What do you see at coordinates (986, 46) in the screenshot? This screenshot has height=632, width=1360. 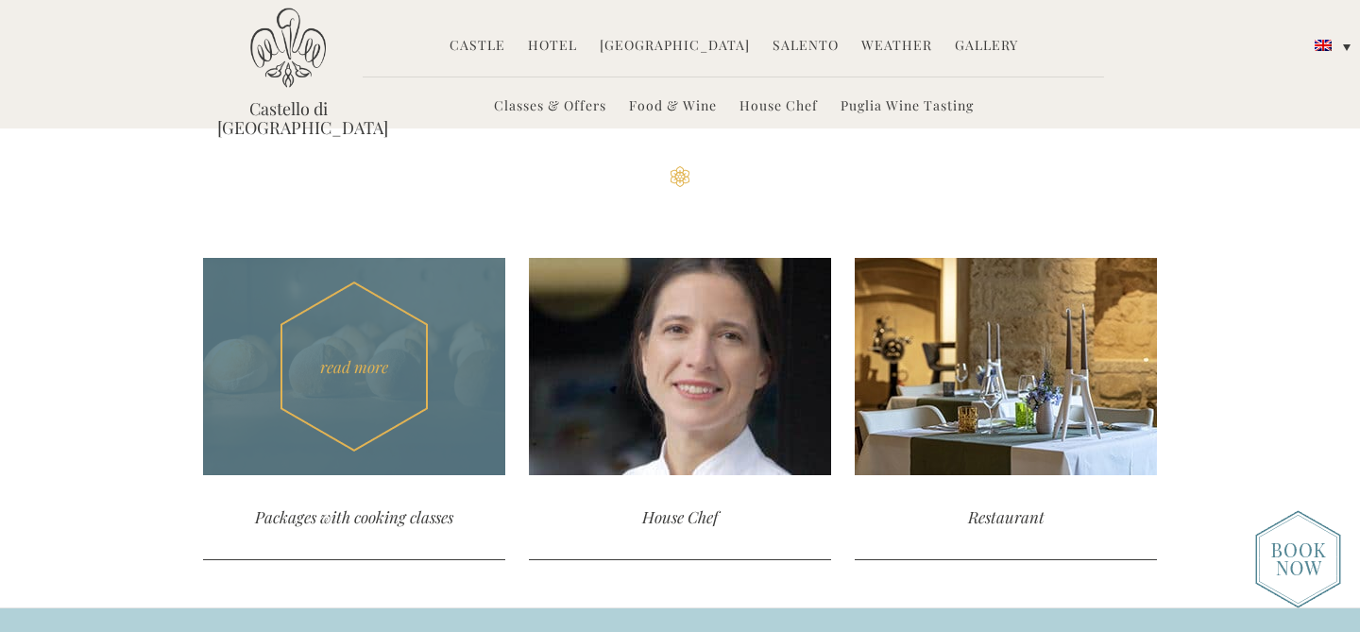 I see `a: Gallery` at bounding box center [986, 46].